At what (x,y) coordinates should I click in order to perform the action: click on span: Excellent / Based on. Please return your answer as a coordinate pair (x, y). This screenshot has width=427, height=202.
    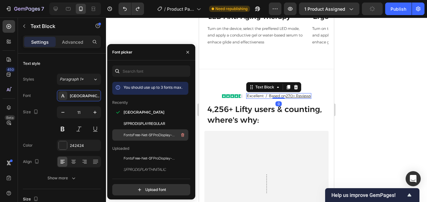
    Looking at the image, I should click on (80, 78).